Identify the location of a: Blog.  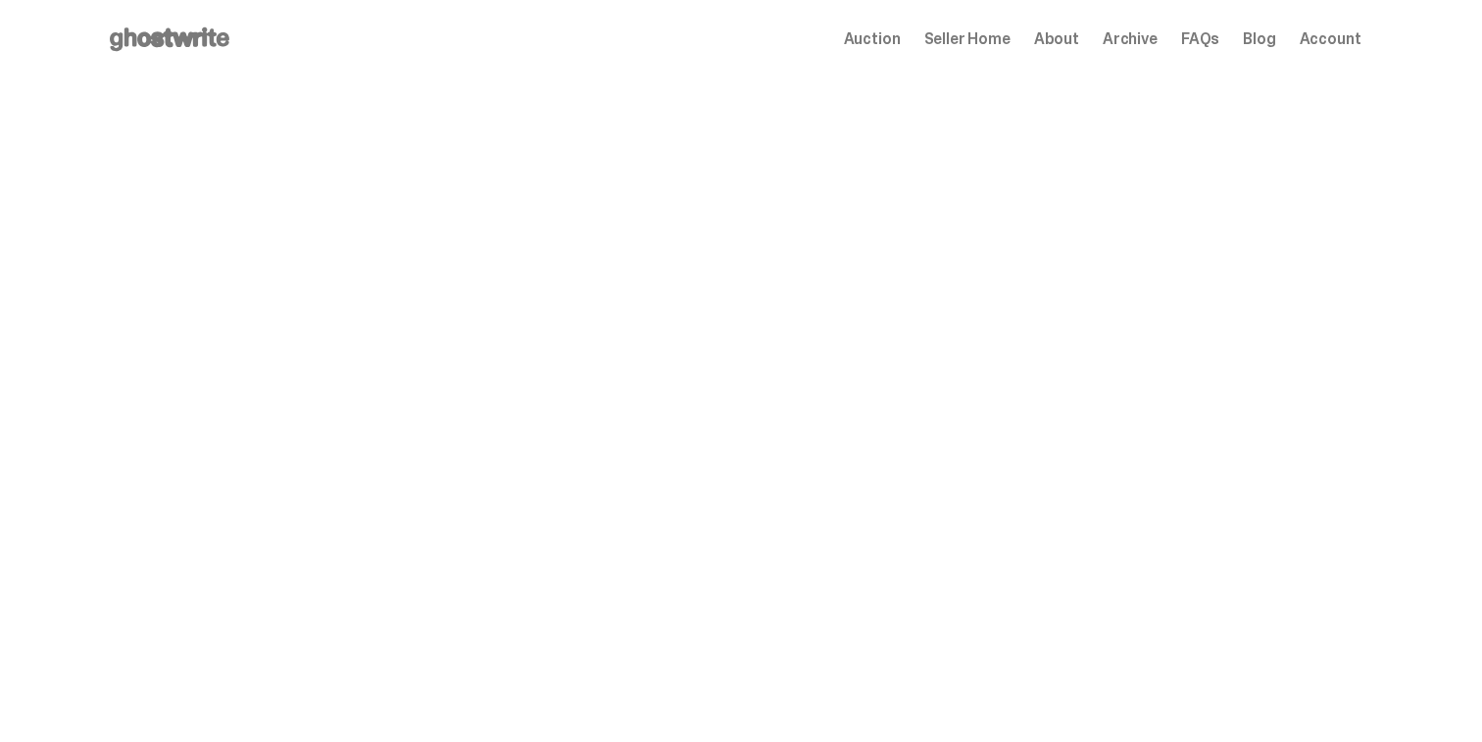
(1258, 39).